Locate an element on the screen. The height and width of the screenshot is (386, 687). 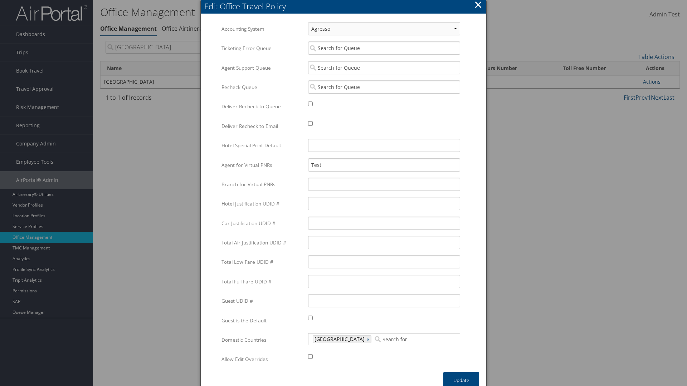
label: Deliver Recheck to Email is located at coordinates (262, 126).